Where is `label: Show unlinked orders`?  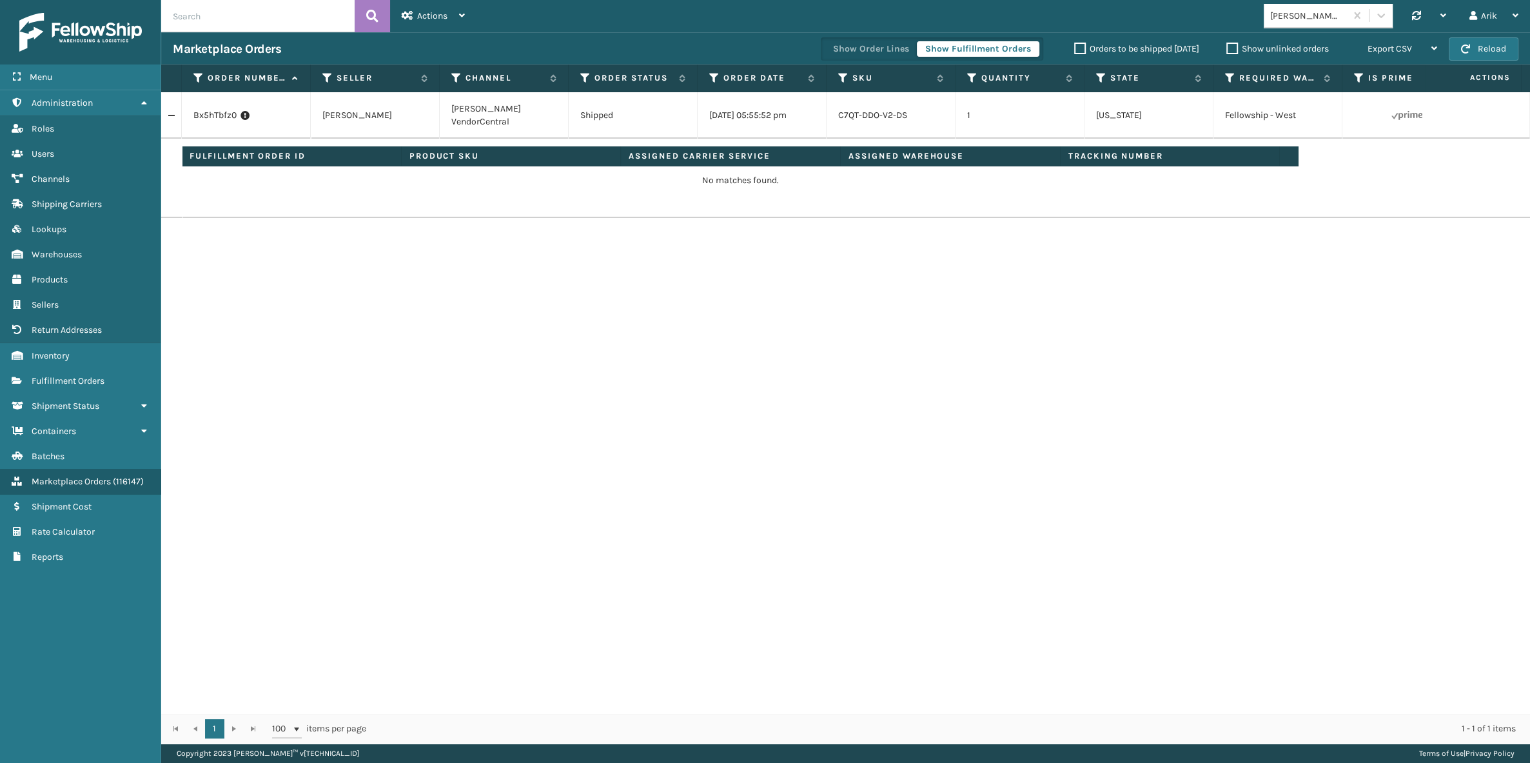 label: Show unlinked orders is located at coordinates (1277, 48).